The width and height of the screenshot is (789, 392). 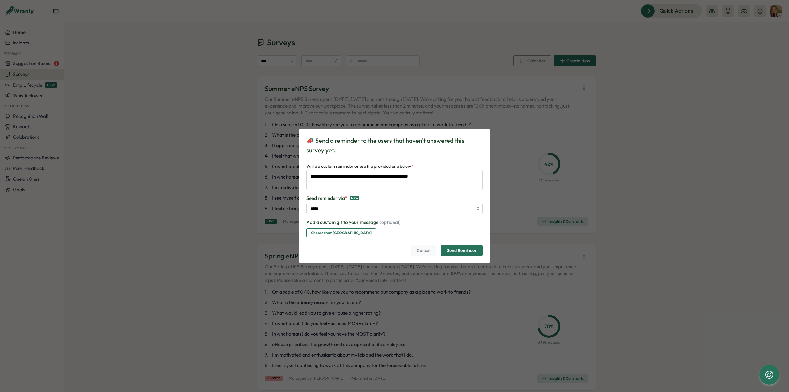 What do you see at coordinates (394, 145) in the screenshot?
I see `p: 📣 Send a reminder to the users that haven't answered this survey yet.` at bounding box center [394, 145].